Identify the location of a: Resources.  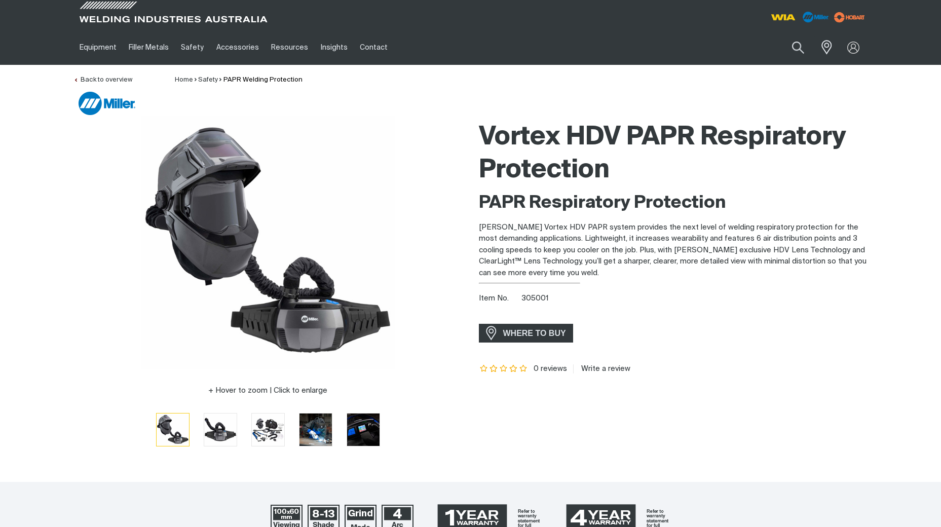
(289, 47).